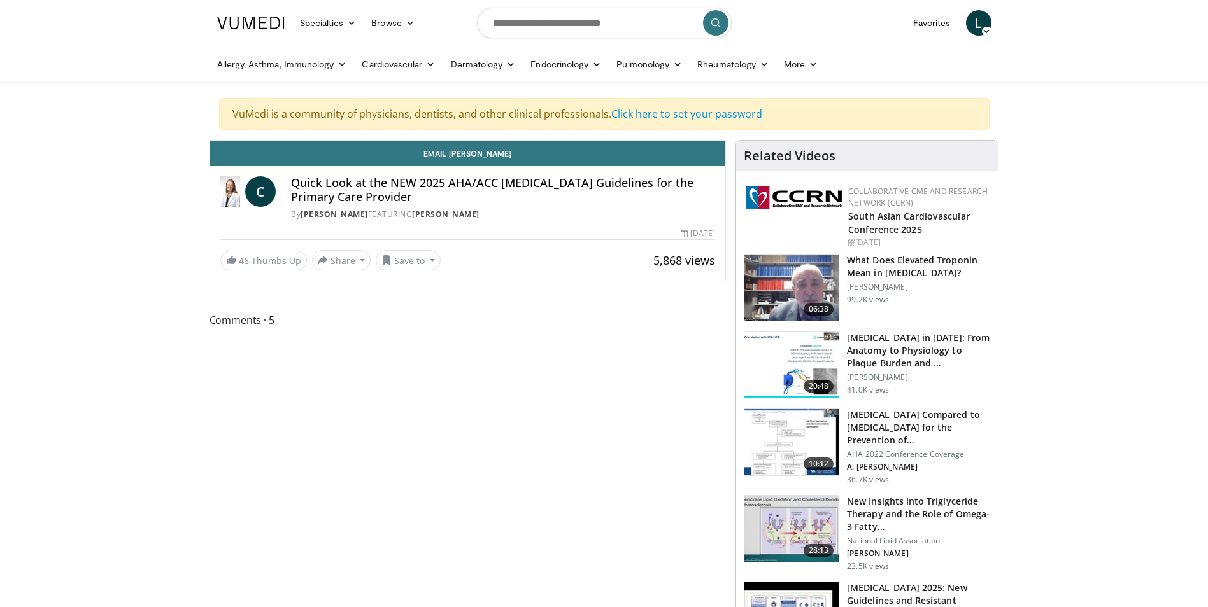  What do you see at coordinates (918, 541) in the screenshot?
I see `p: National Lipid Association` at bounding box center [918, 541].